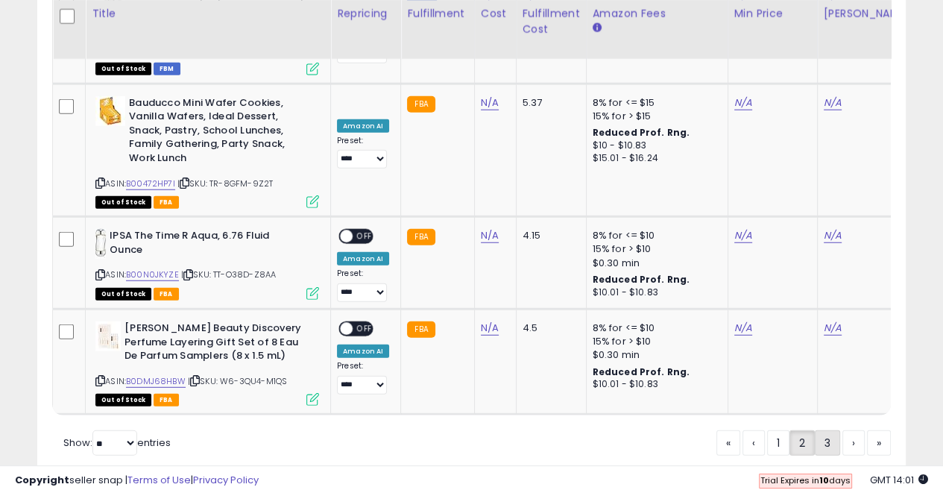 This screenshot has height=496, width=943. What do you see at coordinates (495, 13) in the screenshot?
I see `div: Cost` at bounding box center [495, 13].